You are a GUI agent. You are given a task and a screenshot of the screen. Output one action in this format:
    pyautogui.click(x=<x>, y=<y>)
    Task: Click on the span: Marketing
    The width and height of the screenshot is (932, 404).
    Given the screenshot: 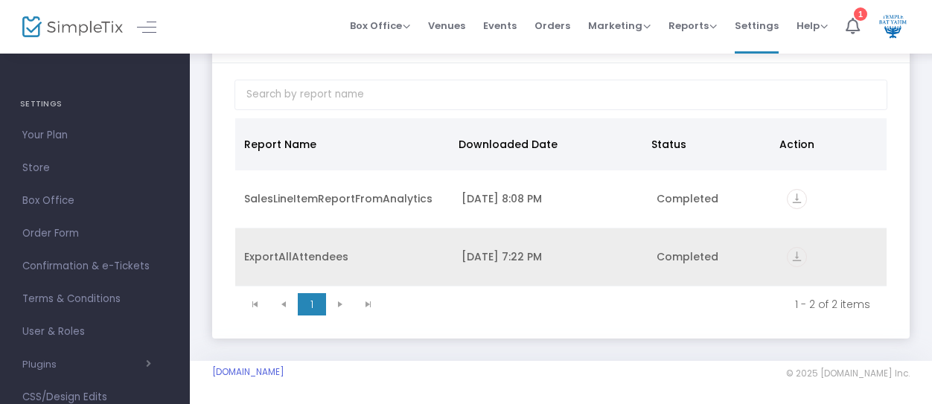 What is the action you would take?
    pyautogui.click(x=619, y=25)
    